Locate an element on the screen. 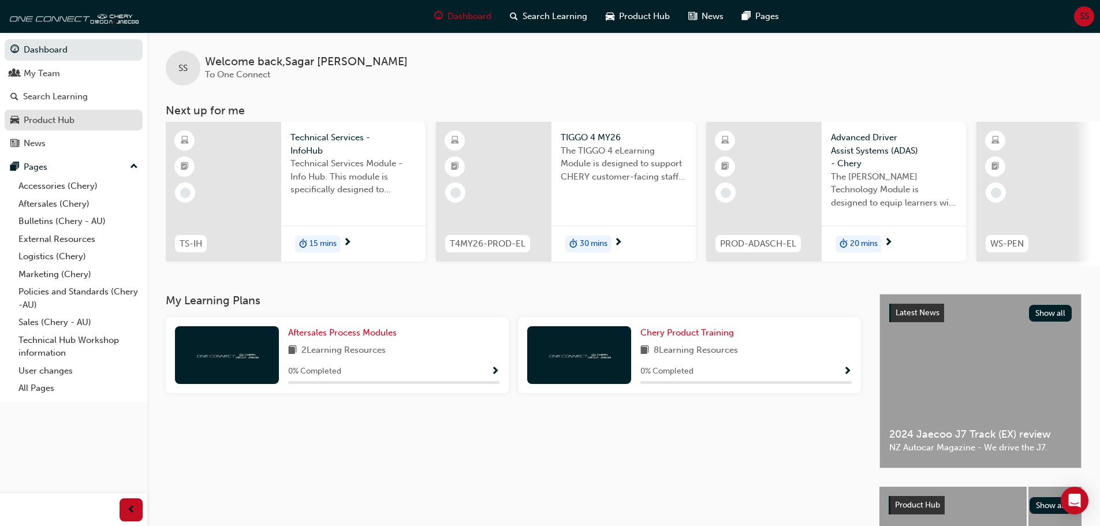 This screenshot has width=1100, height=526. div: Pages is located at coordinates (35, 167).